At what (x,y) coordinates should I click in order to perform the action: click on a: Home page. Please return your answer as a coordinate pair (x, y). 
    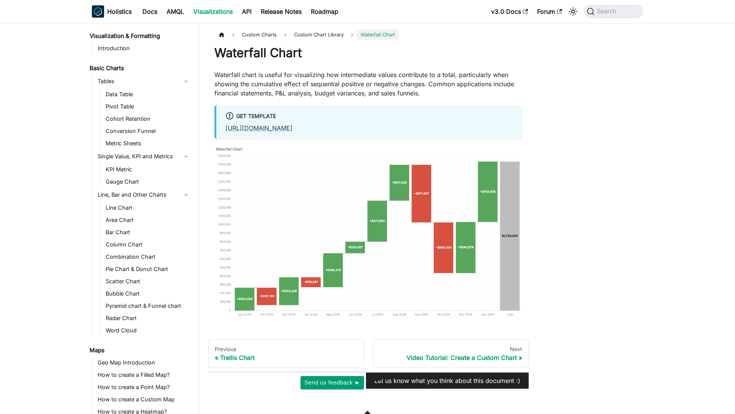
    Looking at the image, I should click on (222, 34).